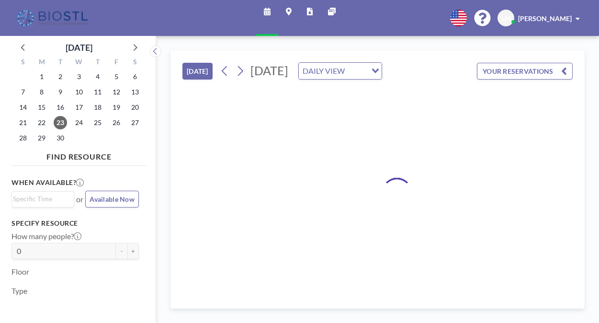 The width and height of the screenshot is (599, 323). Describe the element at coordinates (42, 123) in the screenshot. I see `span: Monday, September 22, 2025` at that location.